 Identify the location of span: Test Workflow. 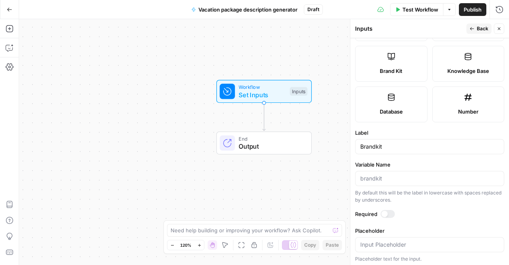
(421, 10).